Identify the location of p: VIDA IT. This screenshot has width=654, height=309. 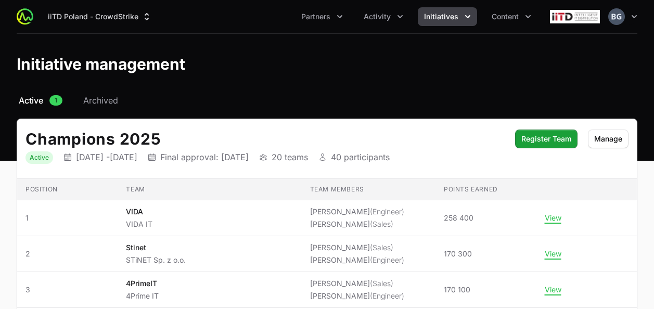
(139, 224).